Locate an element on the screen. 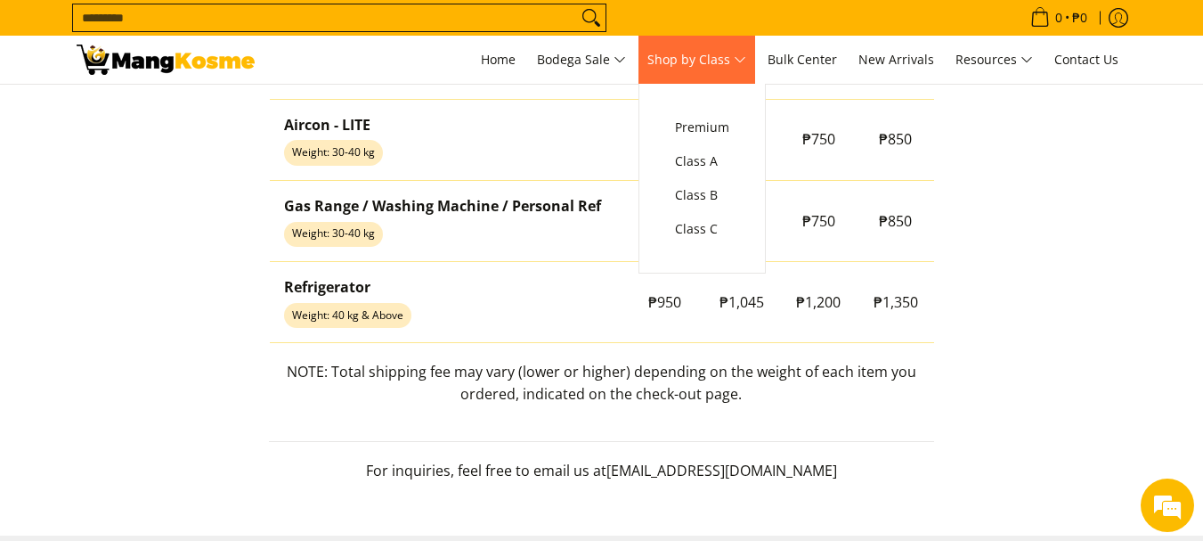 The image size is (1203, 541). a: Class C is located at coordinates (702, 229).